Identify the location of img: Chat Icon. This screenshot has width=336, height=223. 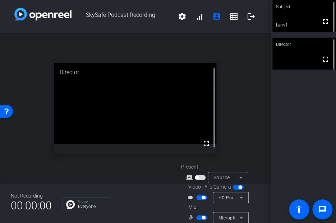
(70, 205).